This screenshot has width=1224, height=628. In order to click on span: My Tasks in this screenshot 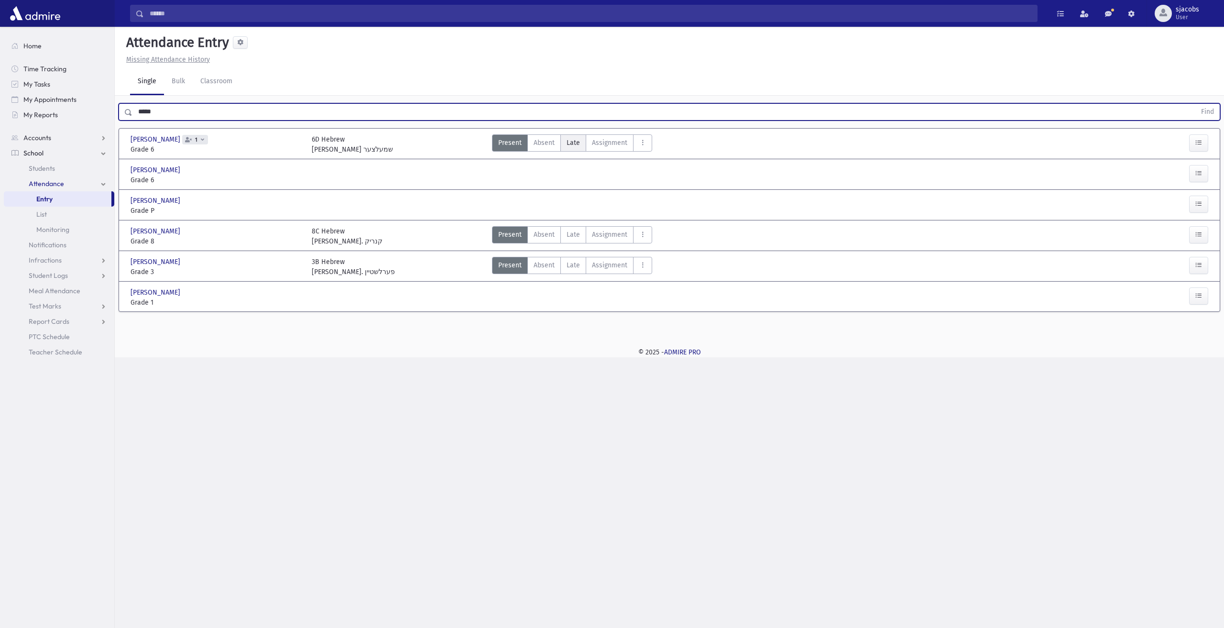, I will do `click(37, 84)`.